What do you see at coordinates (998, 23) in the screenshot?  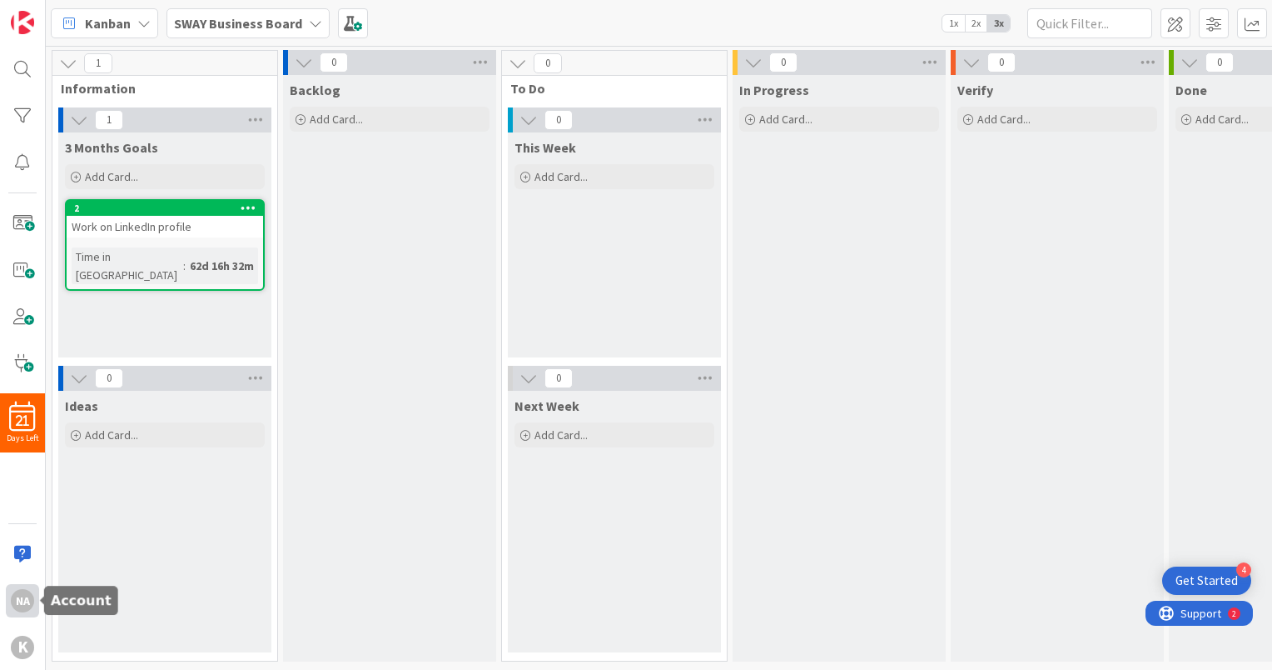 I see `span: 3x` at bounding box center [998, 23].